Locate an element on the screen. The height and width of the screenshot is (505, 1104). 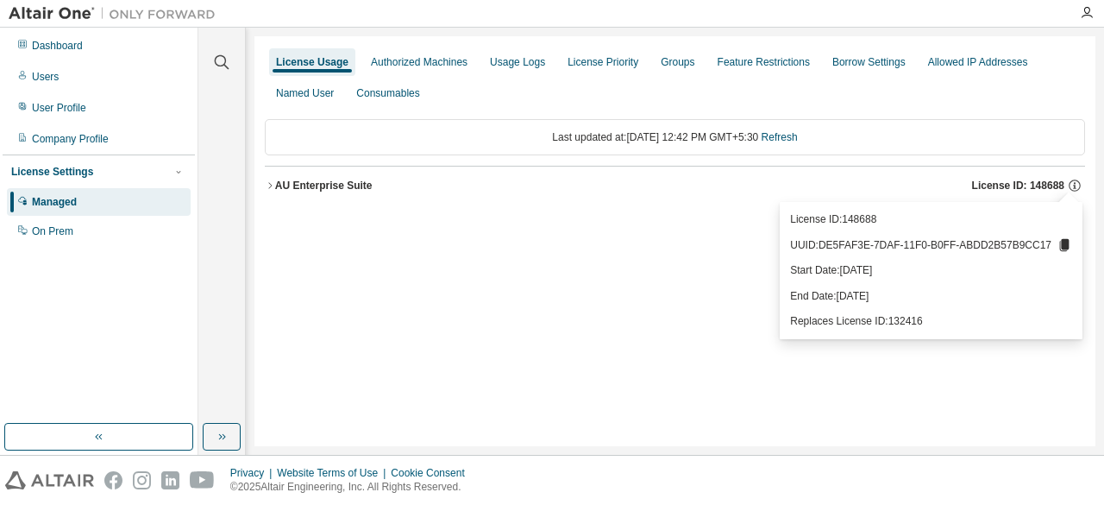
a: Refresh is located at coordinates (780, 137).